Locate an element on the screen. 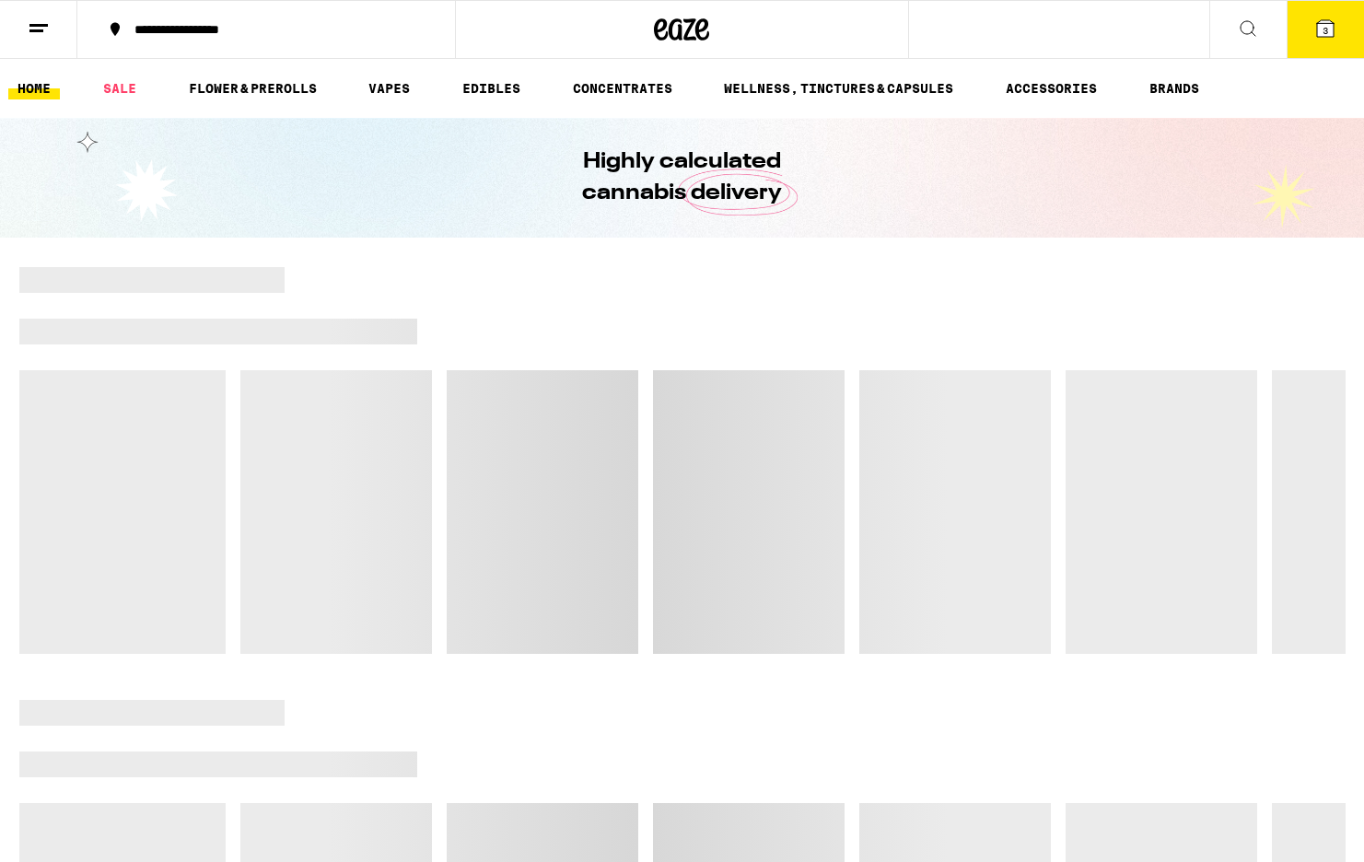 The height and width of the screenshot is (862, 1364). h1: Highly calculated cannabis delivery is located at coordinates (682, 178).